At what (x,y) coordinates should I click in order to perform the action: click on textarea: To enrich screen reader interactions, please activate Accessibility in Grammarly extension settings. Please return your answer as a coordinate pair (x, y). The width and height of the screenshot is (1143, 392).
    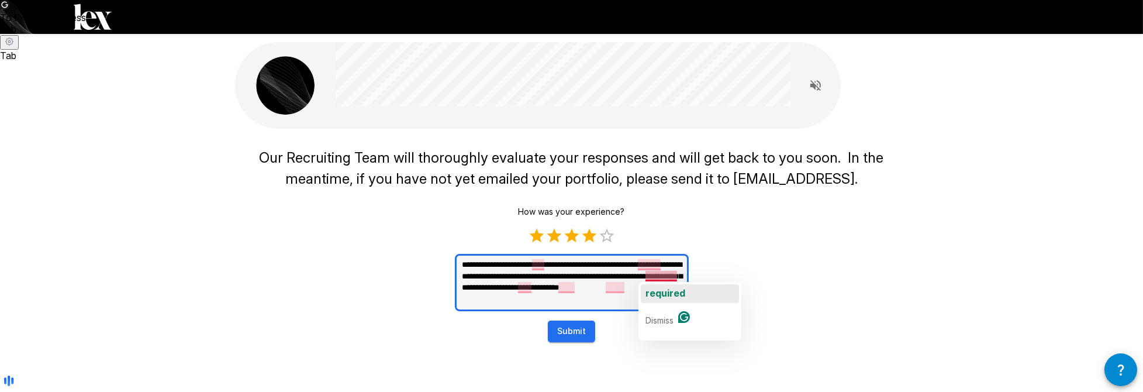
    Looking at the image, I should click on (572, 282).